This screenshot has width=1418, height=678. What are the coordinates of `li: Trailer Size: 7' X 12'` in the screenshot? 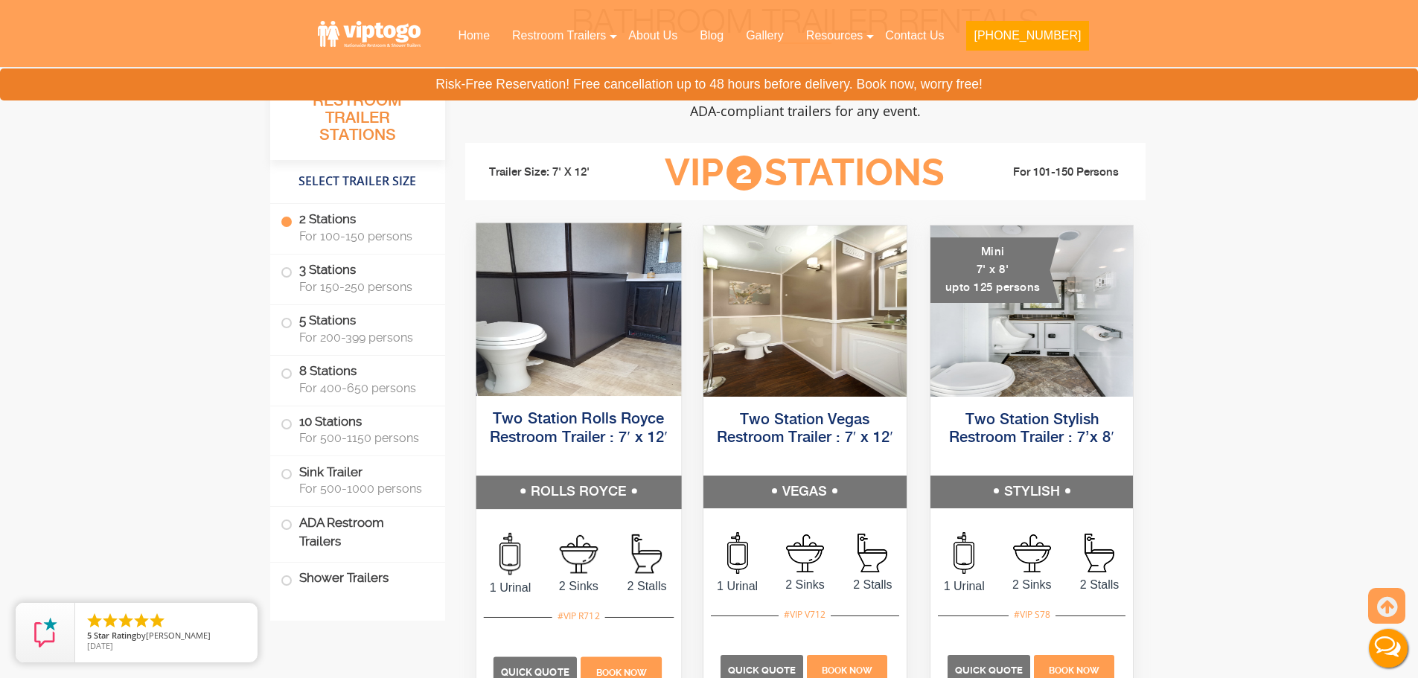 It's located at (559, 173).